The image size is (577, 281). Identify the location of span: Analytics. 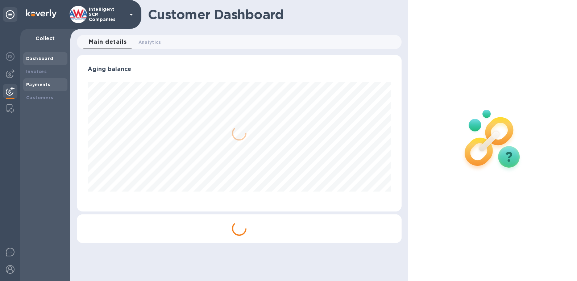
(150, 42).